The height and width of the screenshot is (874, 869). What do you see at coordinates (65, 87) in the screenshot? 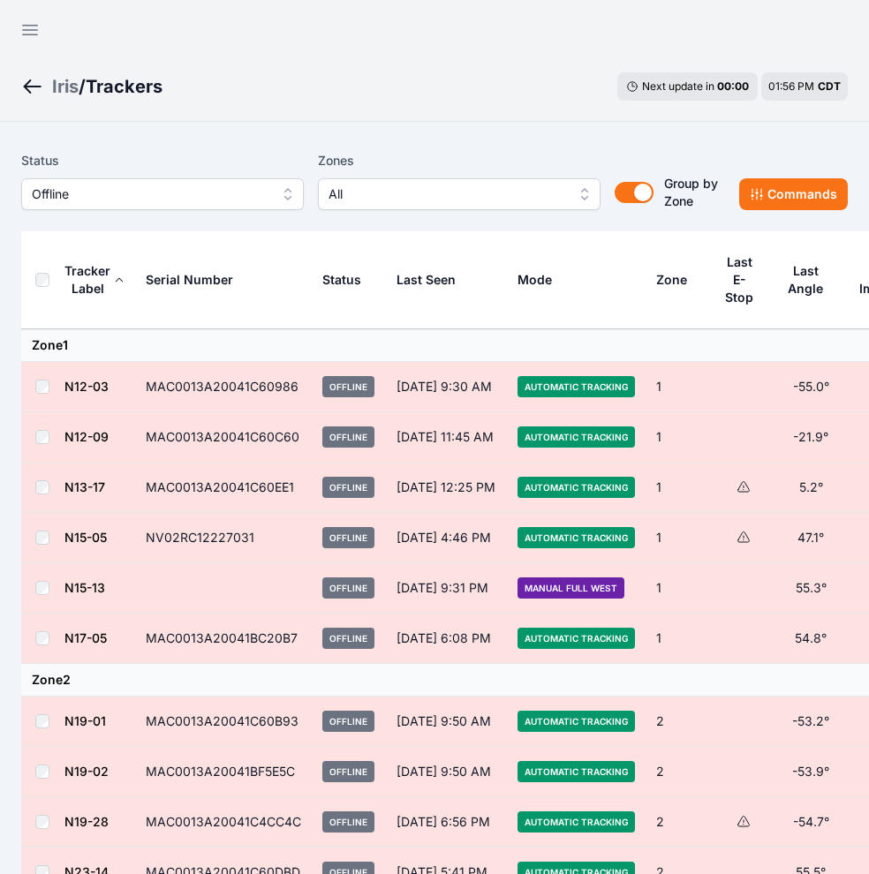
I see `div: Iris` at bounding box center [65, 87].